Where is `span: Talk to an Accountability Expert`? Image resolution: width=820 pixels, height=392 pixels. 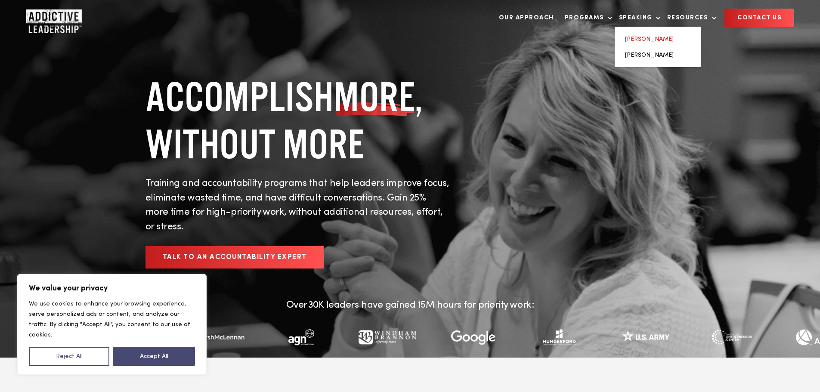 span: Talk to an Accountability Expert is located at coordinates (235, 257).